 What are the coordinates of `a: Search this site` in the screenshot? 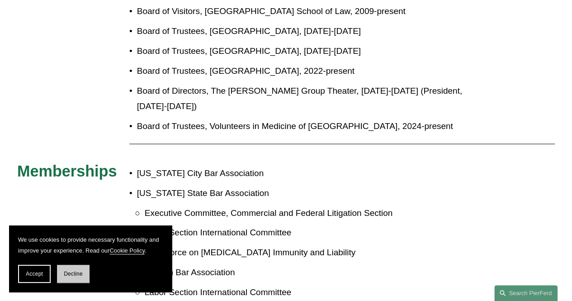 It's located at (526, 293).